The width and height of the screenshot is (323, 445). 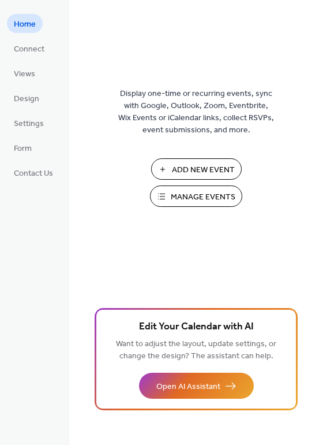 I want to click on a: Home, so click(x=25, y=23).